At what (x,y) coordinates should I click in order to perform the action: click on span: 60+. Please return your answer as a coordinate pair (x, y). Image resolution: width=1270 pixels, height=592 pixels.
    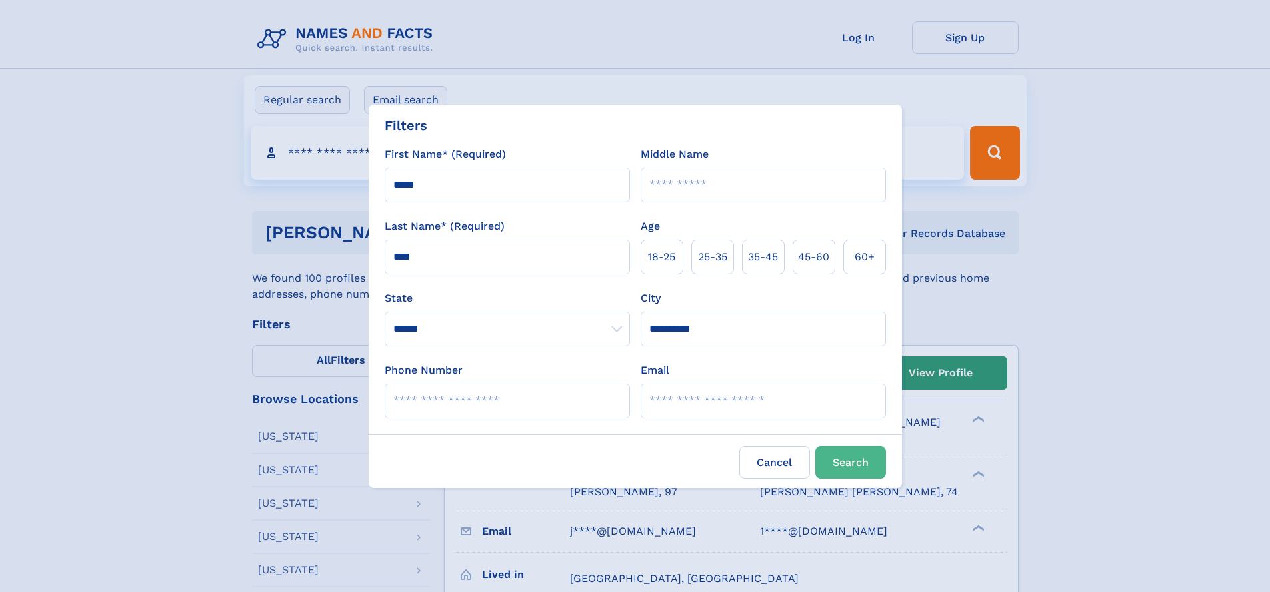
    Looking at the image, I should click on (865, 257).